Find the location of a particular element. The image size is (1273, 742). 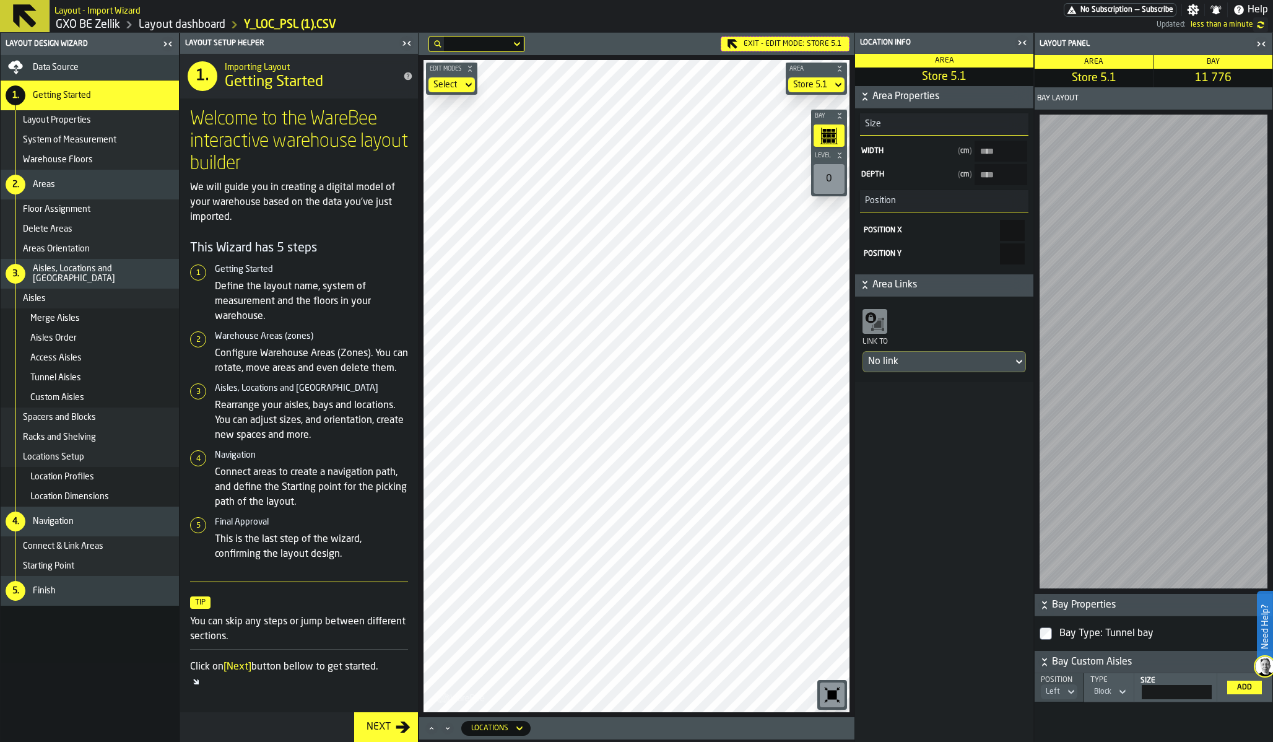

input: input-value-Depth input-value-Depth is located at coordinates (1001, 175).